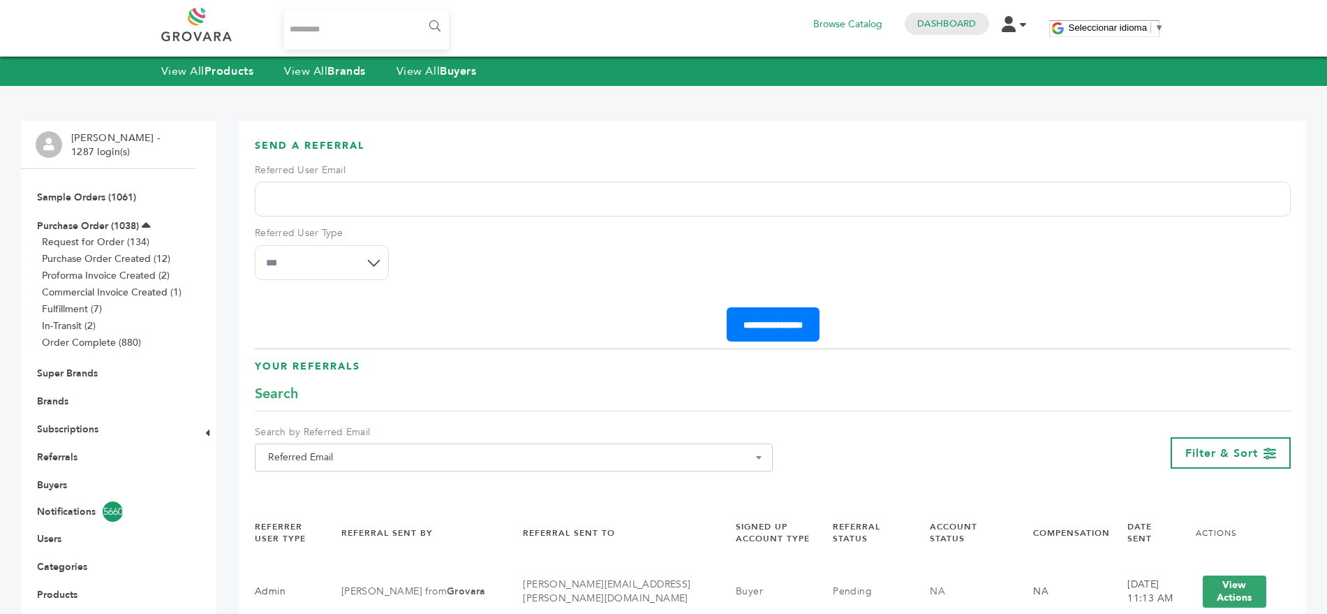 The image size is (1327, 614). I want to click on label: Search by Referred Email, so click(514, 432).